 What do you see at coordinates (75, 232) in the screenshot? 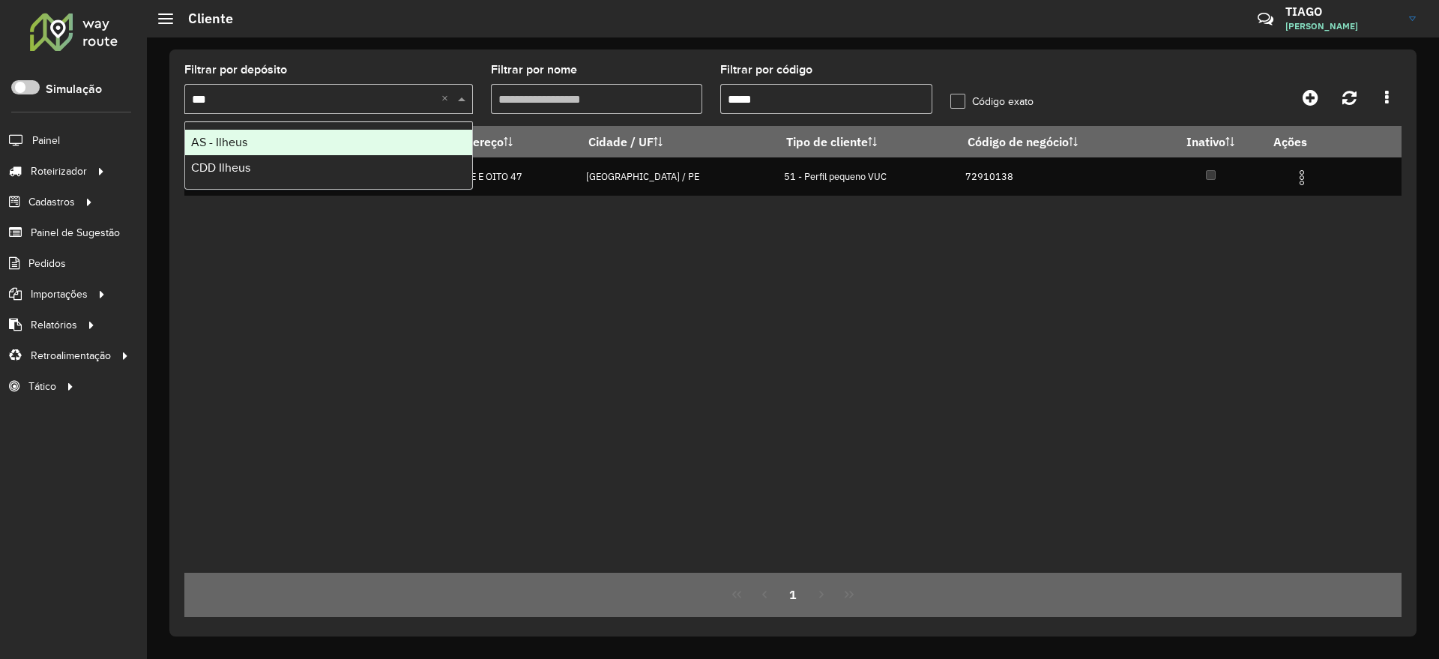
I see `span: Painel de Sugestão` at bounding box center [75, 232].